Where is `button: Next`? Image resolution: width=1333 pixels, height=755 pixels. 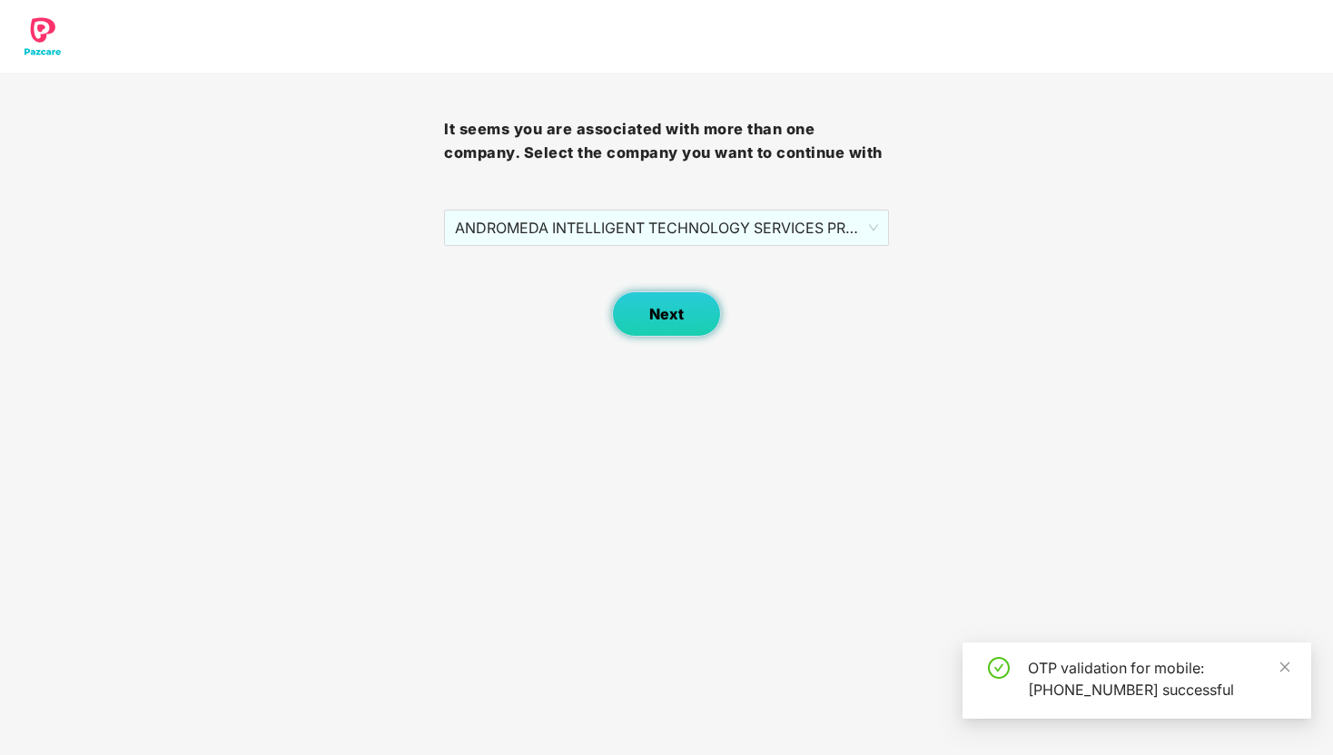
button: Next is located at coordinates (666, 314).